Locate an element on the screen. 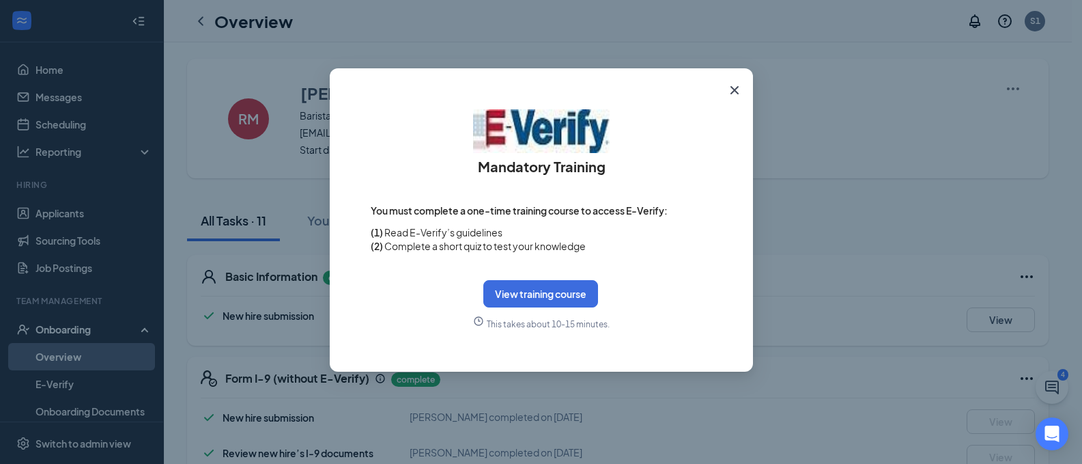 Image resolution: width=1082 pixels, height=464 pixels. svg: Cross is located at coordinates (735, 90).